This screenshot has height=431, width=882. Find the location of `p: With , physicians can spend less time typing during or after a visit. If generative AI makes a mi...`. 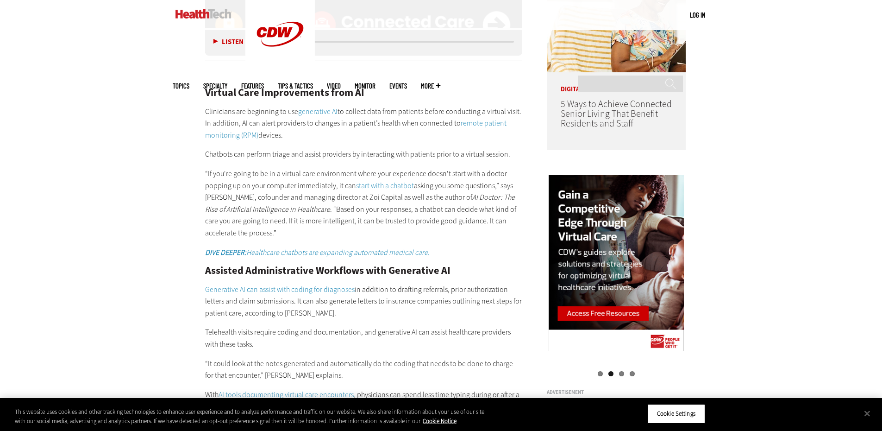

p: With , physicians can spend less time typing during or after a visit. If generative AI makes a mi... is located at coordinates (364, 406).